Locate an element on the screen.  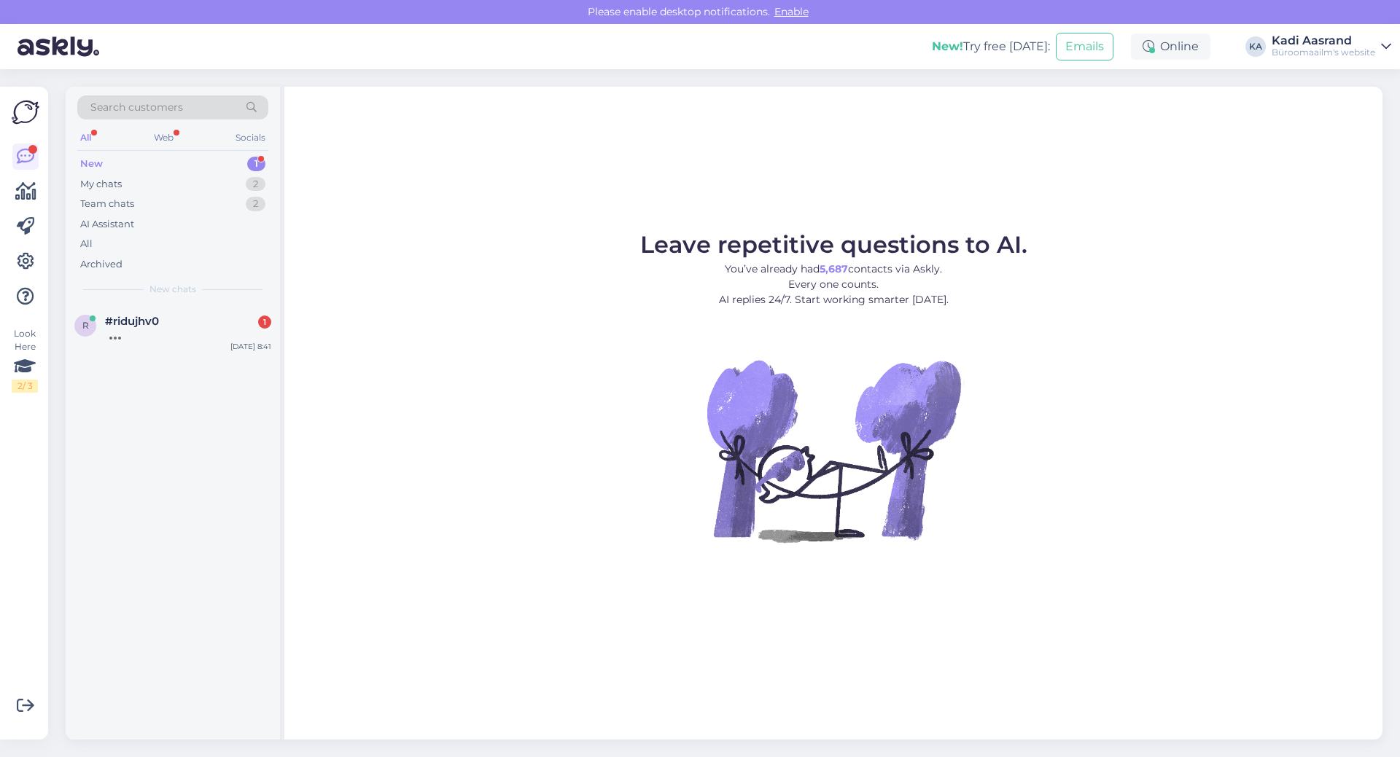
div: AI Assistant is located at coordinates (107, 225).